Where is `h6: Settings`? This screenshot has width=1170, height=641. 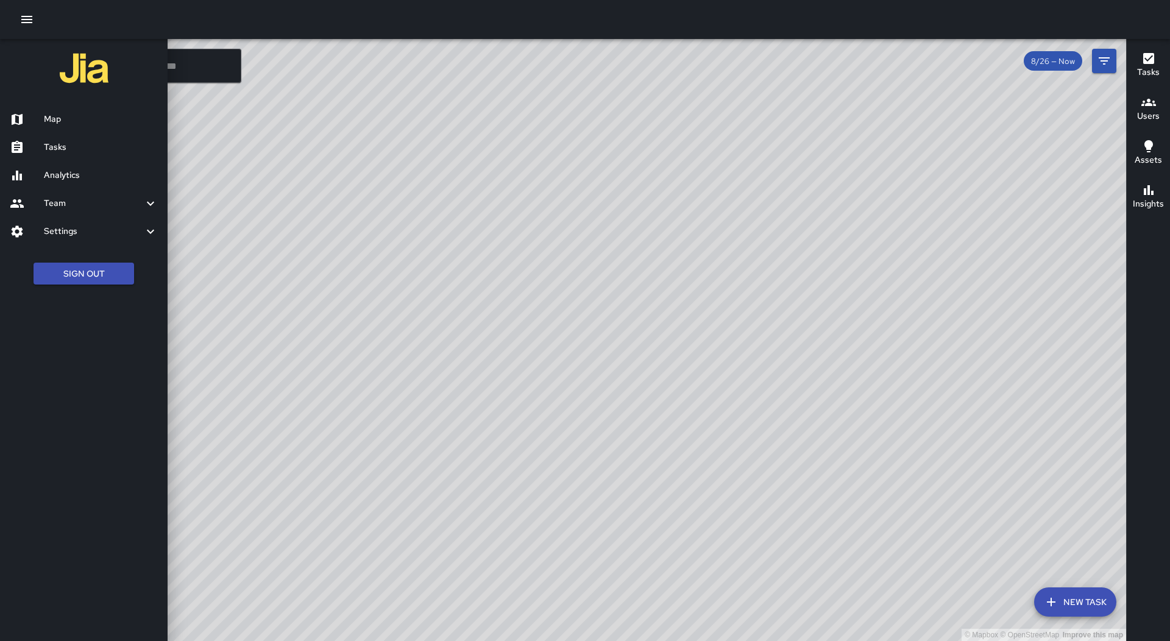 h6: Settings is located at coordinates (93, 232).